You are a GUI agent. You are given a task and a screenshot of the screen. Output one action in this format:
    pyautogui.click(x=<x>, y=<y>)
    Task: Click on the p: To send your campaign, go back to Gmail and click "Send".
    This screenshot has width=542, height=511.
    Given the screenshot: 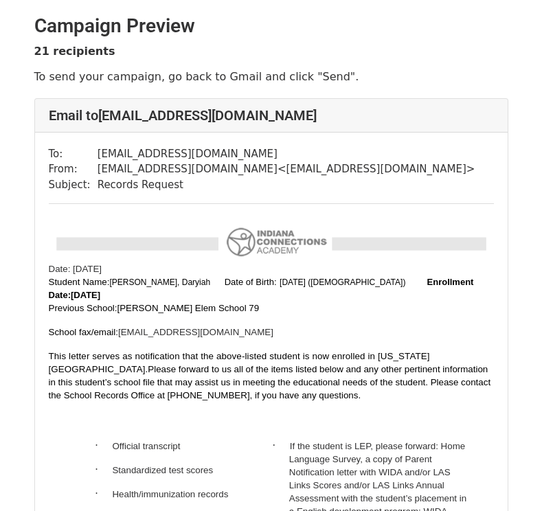 What is the action you would take?
    pyautogui.click(x=271, y=76)
    